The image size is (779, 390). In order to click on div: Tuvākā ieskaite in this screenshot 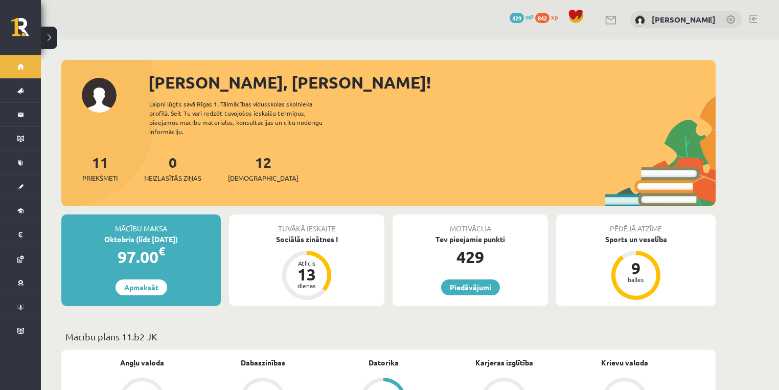, I will do `click(307, 224)`.